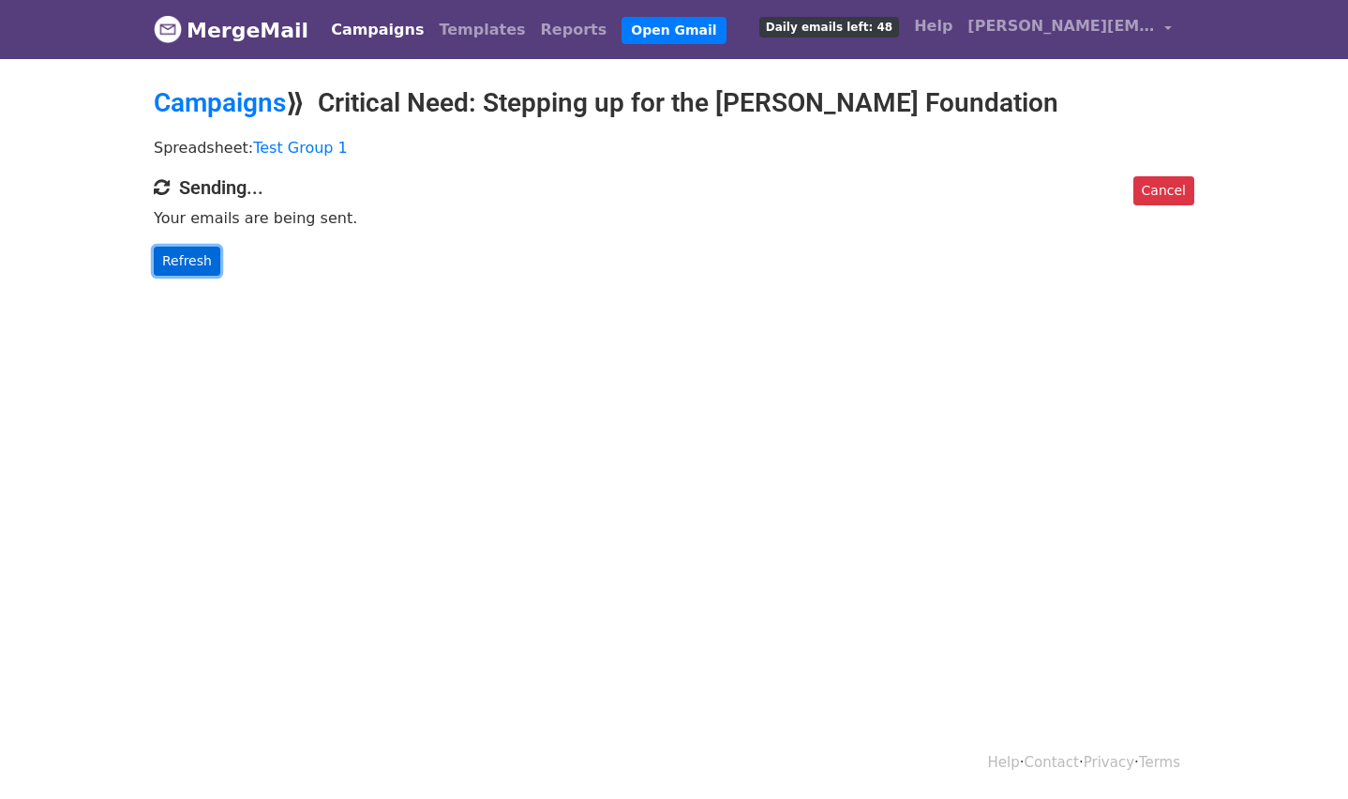 The width and height of the screenshot is (1348, 799). What do you see at coordinates (1164, 190) in the screenshot?
I see `a: Cancel` at bounding box center [1164, 190].